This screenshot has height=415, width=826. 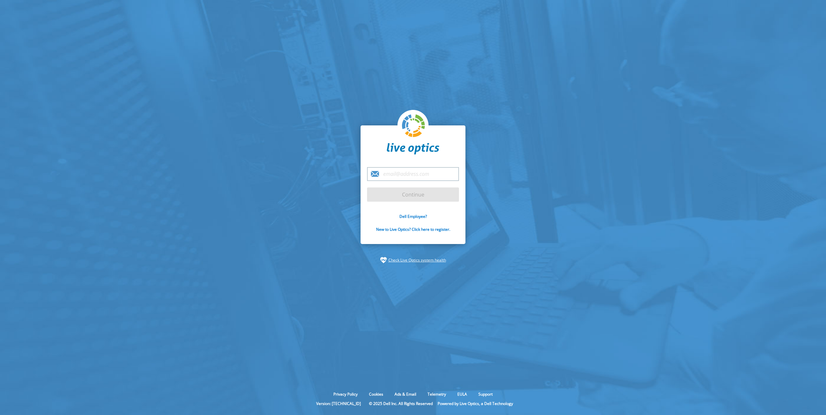 What do you see at coordinates (413, 229) in the screenshot?
I see `a: New to Live Optics? Click here to register.` at bounding box center [413, 229].